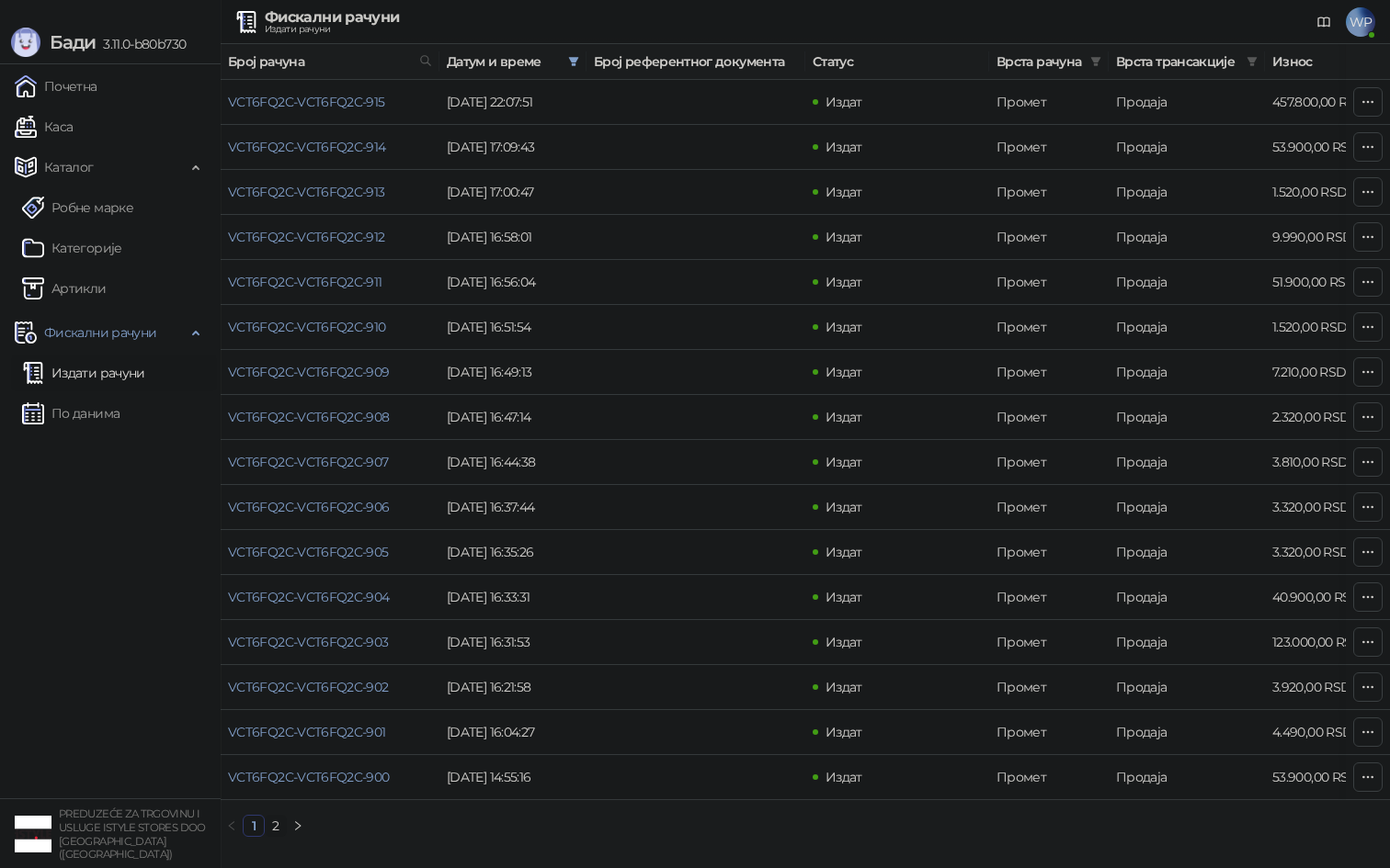  I want to click on a: VCT6FQ2C-VCT6FQ2C-905, so click(308, 552).